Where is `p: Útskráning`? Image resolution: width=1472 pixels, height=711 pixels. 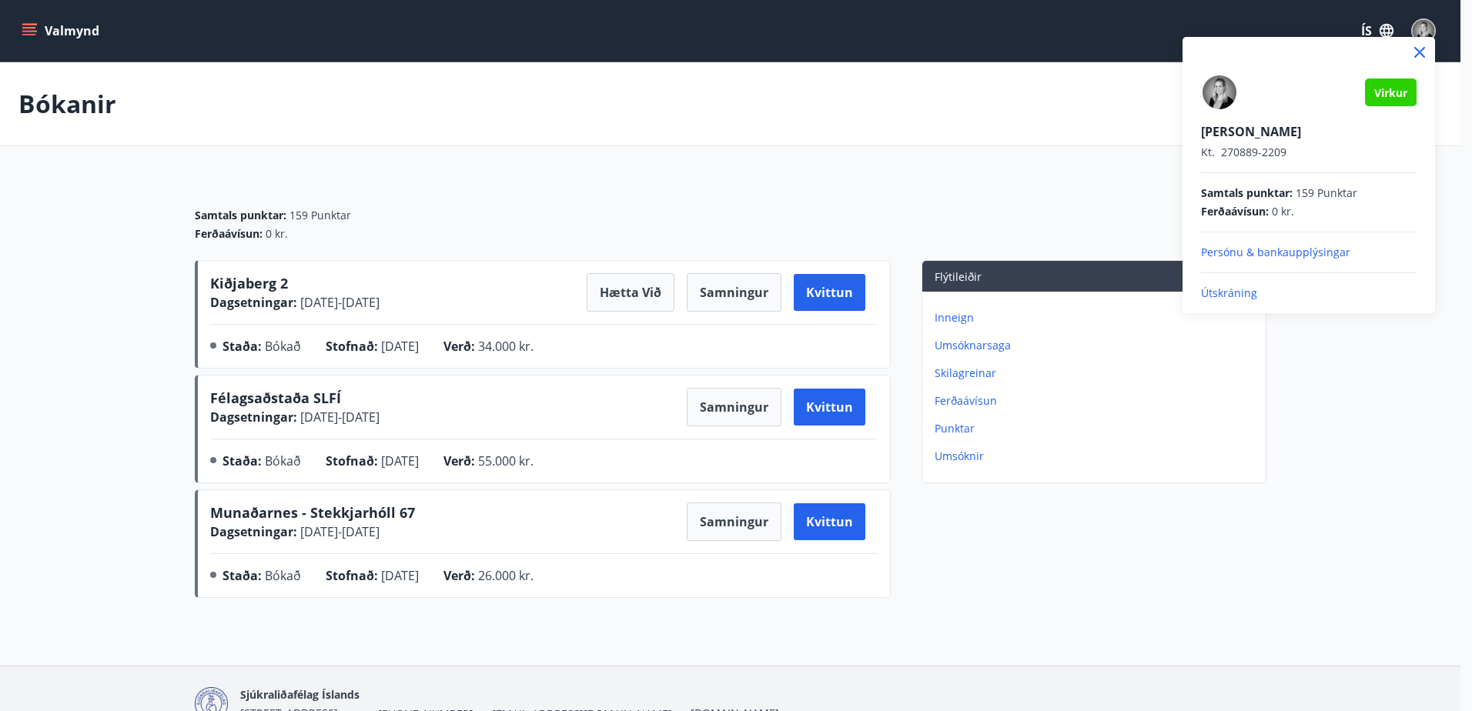 p: Útskráning is located at coordinates (1309, 293).